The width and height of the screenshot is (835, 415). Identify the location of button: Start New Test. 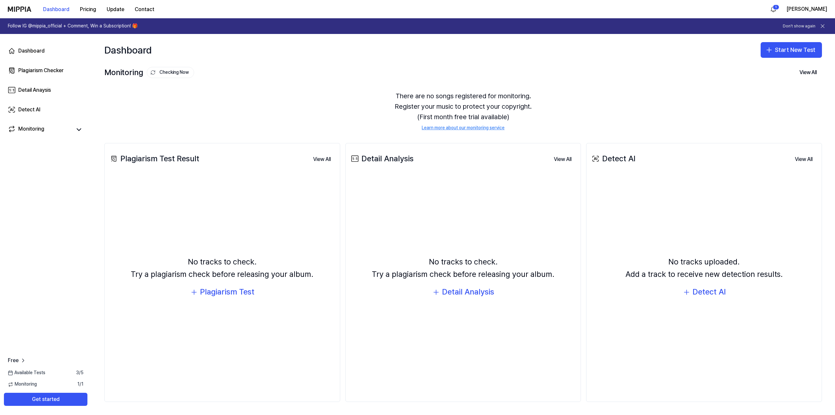
(791, 50).